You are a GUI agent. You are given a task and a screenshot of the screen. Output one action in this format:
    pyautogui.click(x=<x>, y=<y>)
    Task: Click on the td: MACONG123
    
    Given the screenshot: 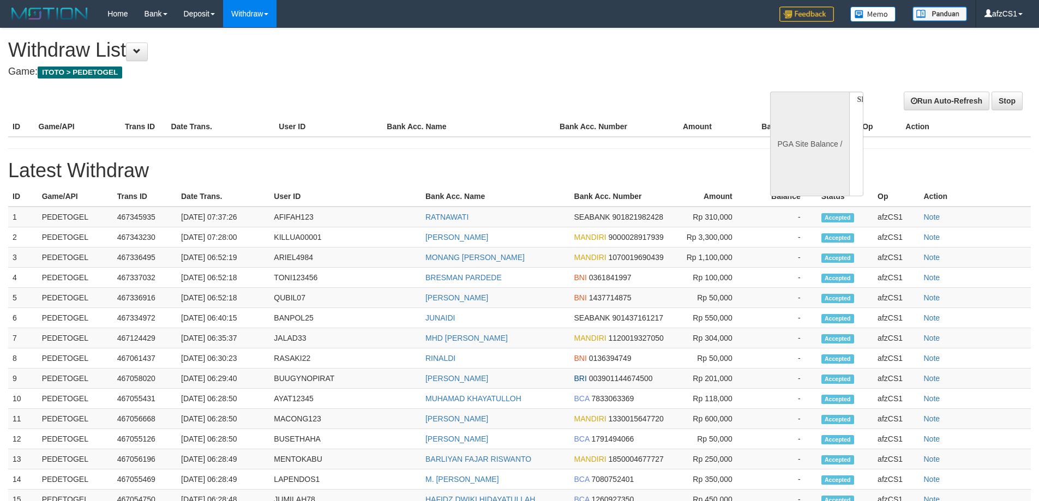 What is the action you would take?
    pyautogui.click(x=345, y=419)
    